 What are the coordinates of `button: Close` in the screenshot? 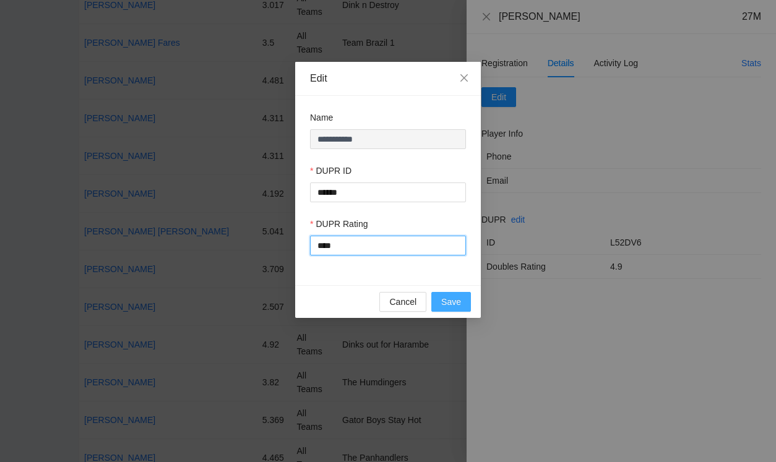 It's located at (464, 79).